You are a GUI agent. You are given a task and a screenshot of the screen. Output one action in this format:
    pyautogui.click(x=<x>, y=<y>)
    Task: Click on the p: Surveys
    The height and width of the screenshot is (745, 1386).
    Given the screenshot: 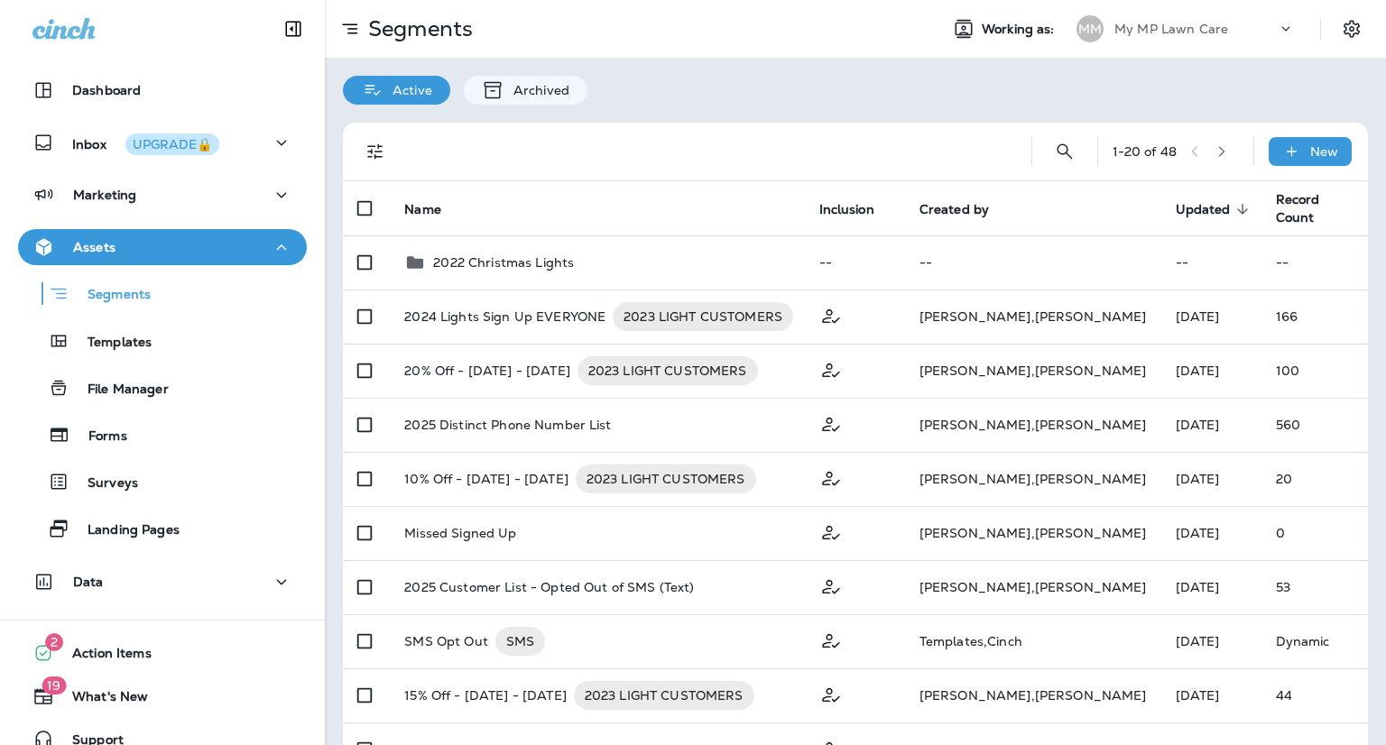 What is the action you would take?
    pyautogui.click(x=104, y=484)
    